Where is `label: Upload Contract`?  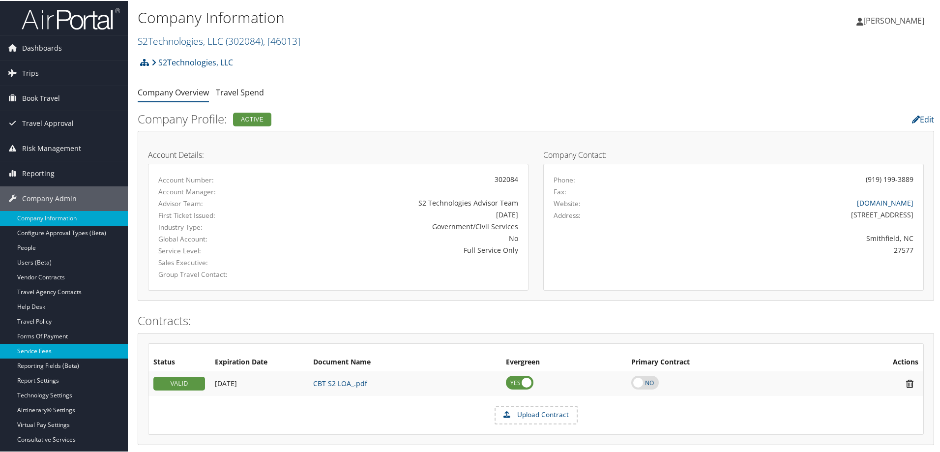 label: Upload Contract is located at coordinates (536, 414).